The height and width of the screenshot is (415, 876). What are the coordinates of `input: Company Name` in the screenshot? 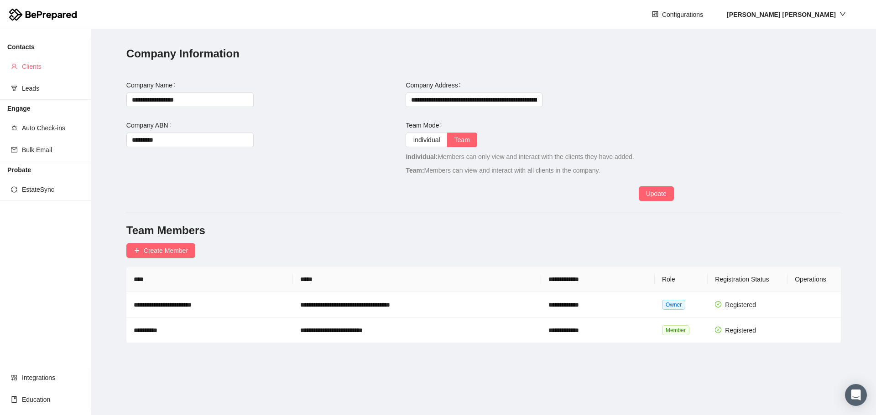 It's located at (190, 100).